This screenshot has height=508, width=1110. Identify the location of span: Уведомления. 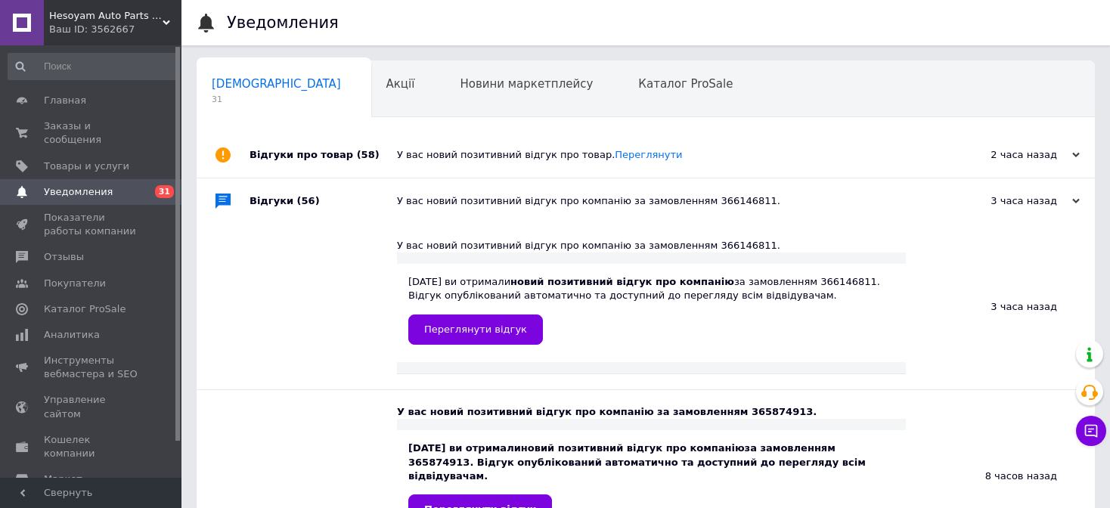
(78, 192).